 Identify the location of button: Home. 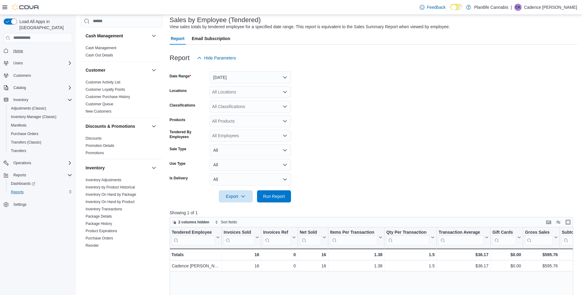
(38, 51).